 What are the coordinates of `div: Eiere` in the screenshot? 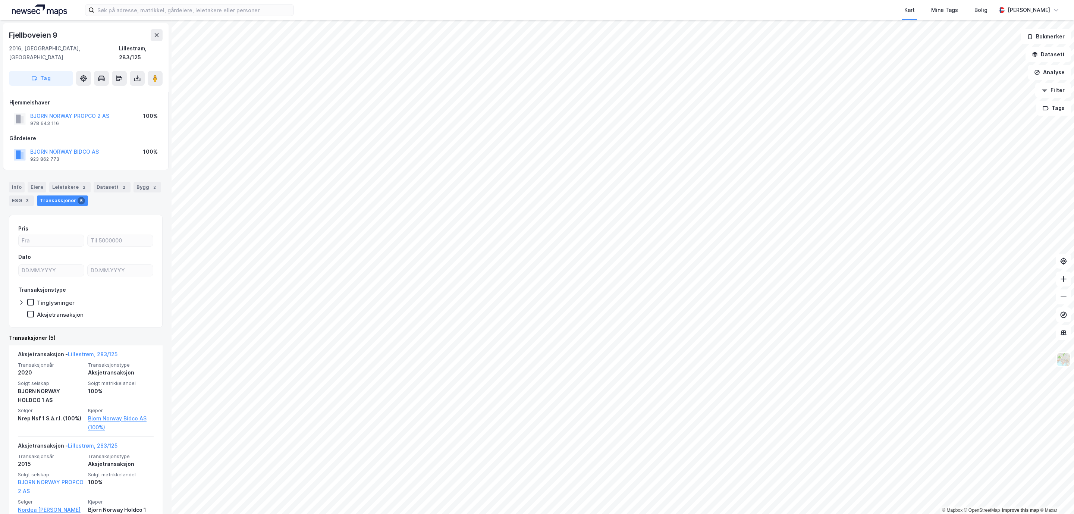 It's located at (37, 187).